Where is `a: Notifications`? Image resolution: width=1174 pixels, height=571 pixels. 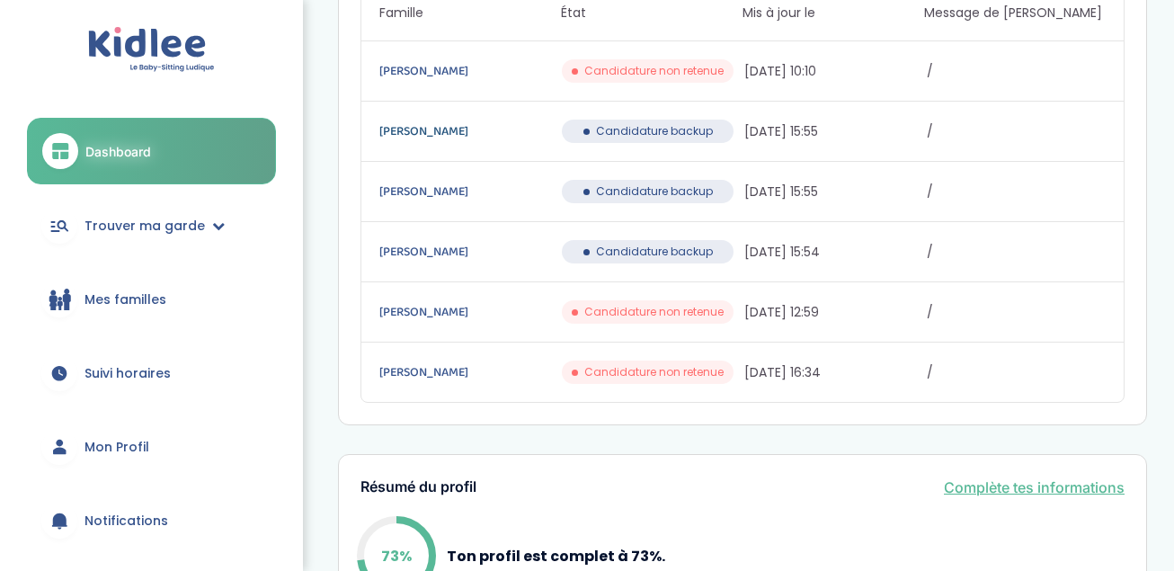
a: Notifications is located at coordinates (151, 521).